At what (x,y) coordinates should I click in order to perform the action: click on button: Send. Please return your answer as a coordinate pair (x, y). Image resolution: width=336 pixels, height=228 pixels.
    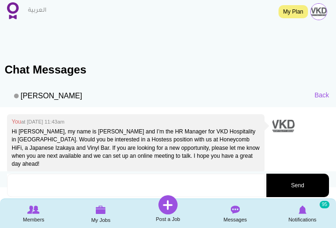
    Looking at the image, I should click on (298, 185).